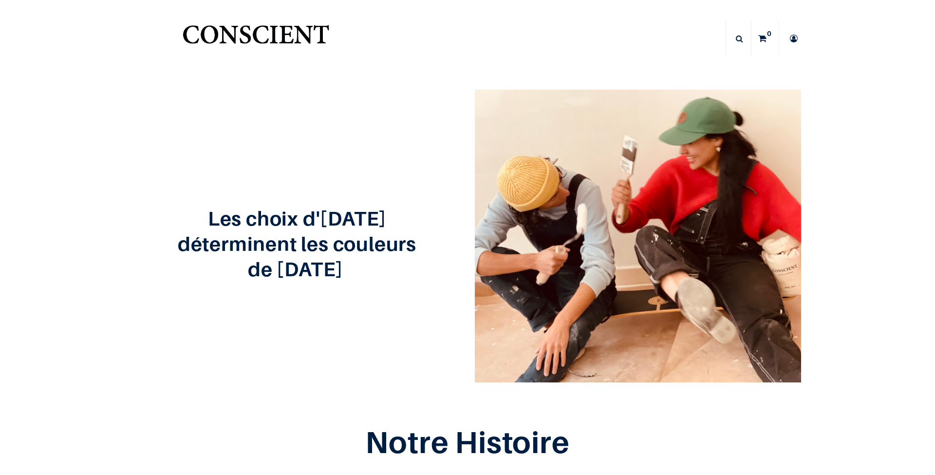 The width and height of the screenshot is (935, 475). I want to click on sup: 0, so click(769, 34).